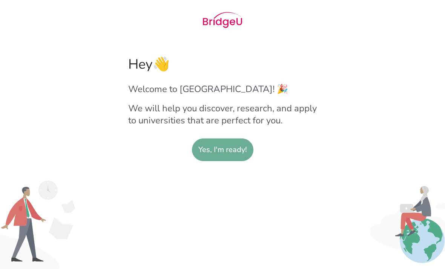 The image size is (445, 269). Describe the element at coordinates (223, 20) in the screenshot. I see `img: Bridge U logo` at that location.